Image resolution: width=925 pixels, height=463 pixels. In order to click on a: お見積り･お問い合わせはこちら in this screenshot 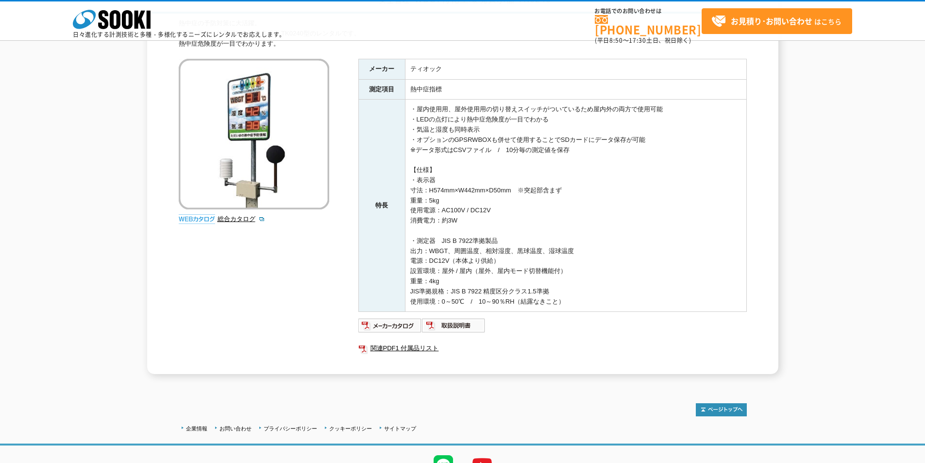, I will do `click(777, 21)`.